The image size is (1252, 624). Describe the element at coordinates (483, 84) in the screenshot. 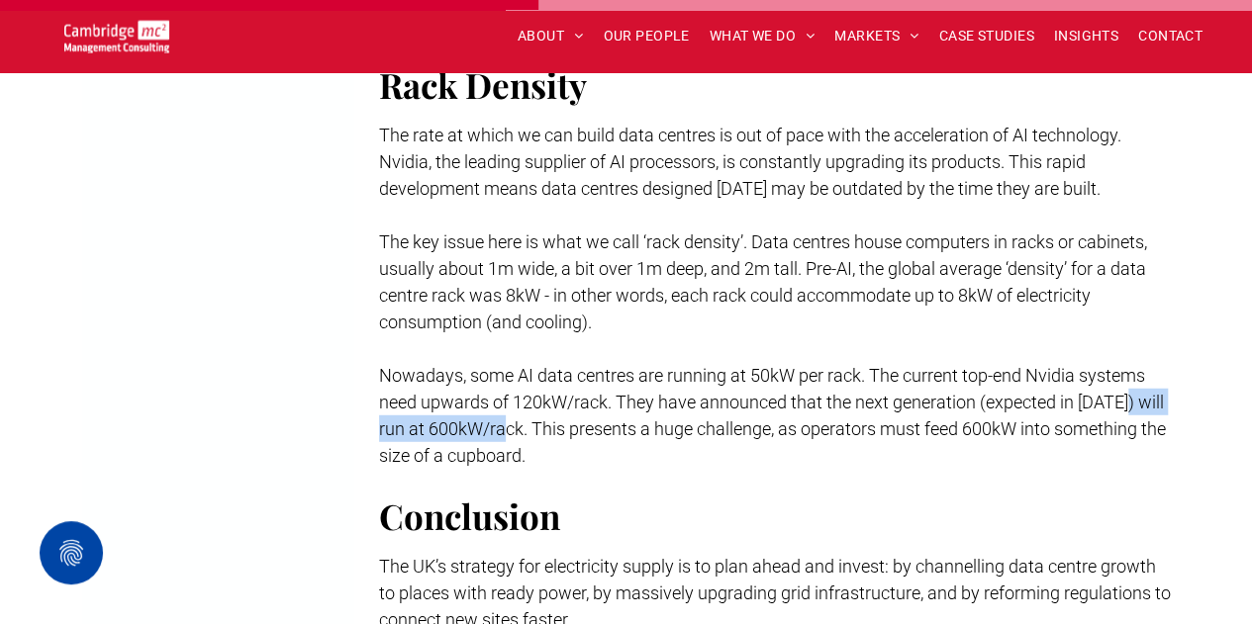

I see `span: Rack Density` at that location.